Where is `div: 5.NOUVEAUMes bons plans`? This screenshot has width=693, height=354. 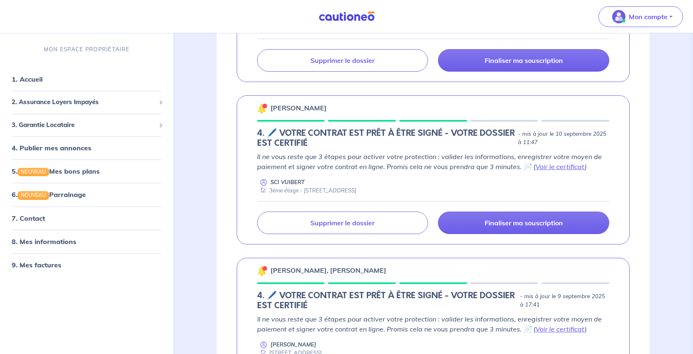
div: 5.NOUVEAUMes bons plans is located at coordinates (87, 171).